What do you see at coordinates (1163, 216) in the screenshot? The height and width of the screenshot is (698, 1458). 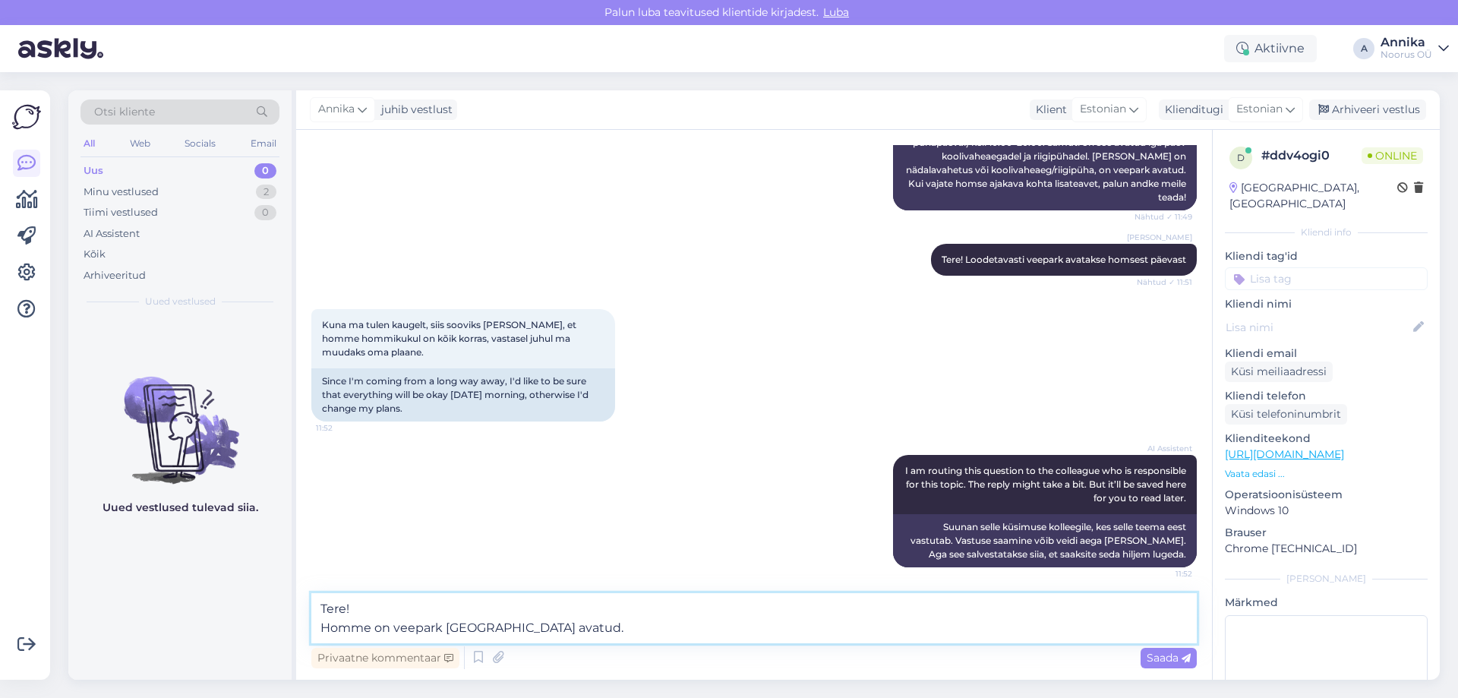 I see `span: Nähtud ✓ 11:49` at bounding box center [1163, 216].